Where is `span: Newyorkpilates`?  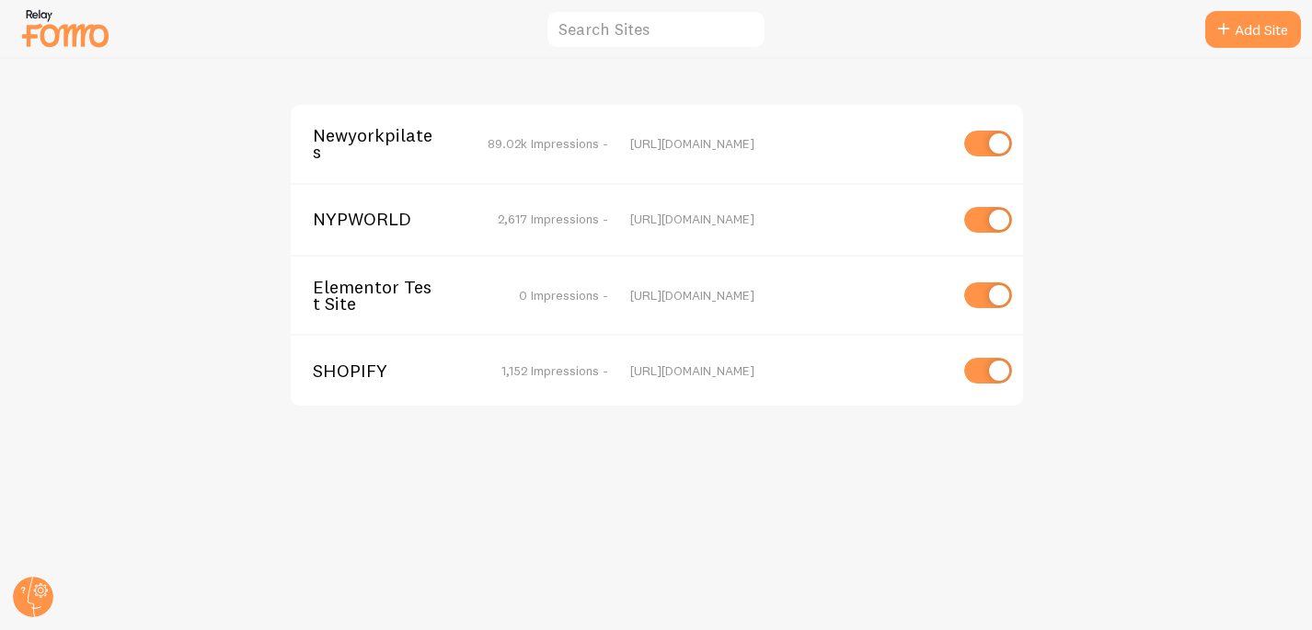
span: Newyorkpilates is located at coordinates (387, 144).